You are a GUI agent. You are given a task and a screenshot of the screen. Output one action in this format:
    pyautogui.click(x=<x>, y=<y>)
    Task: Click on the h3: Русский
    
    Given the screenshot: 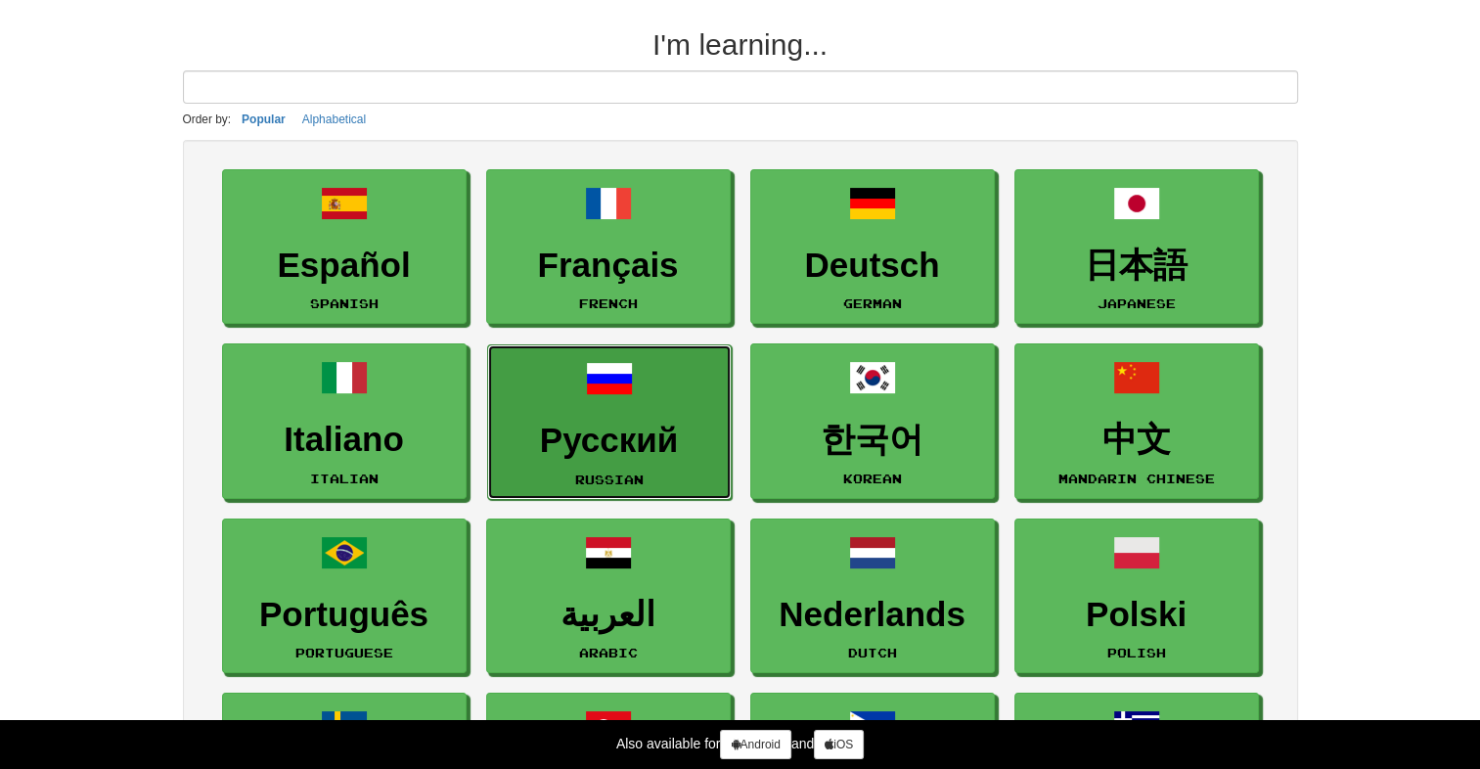 What is the action you would take?
    pyautogui.click(x=610, y=440)
    